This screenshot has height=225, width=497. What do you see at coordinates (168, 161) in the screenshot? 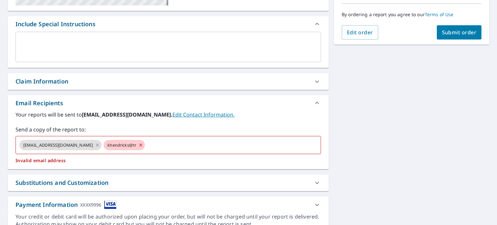
I see `p: Invalid email address` at bounding box center [168, 161].